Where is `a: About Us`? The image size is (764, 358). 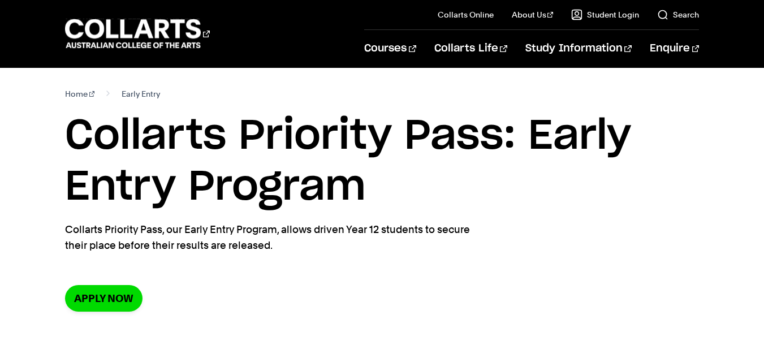
a: About Us is located at coordinates (533, 15).